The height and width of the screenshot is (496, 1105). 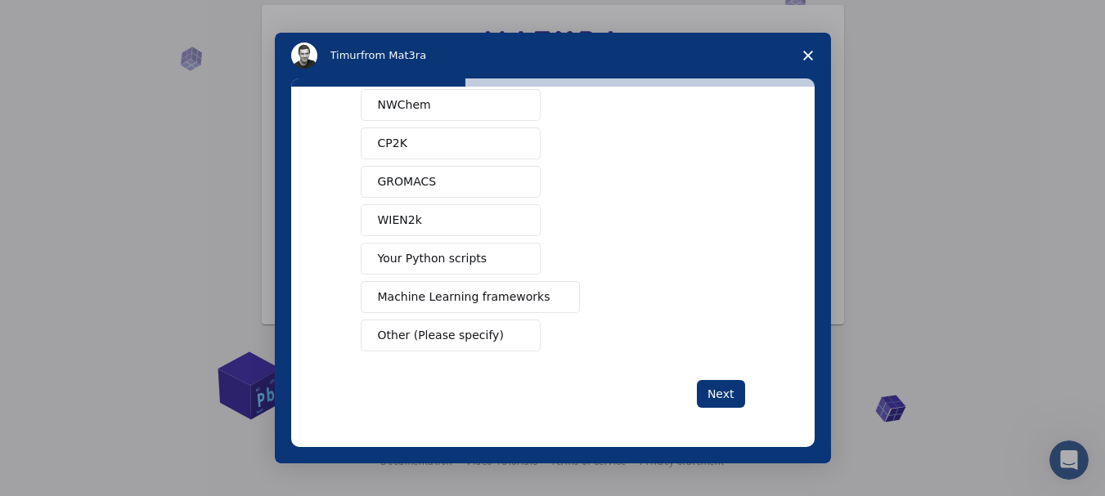 I want to click on span: Timur, so click(x=345, y=55).